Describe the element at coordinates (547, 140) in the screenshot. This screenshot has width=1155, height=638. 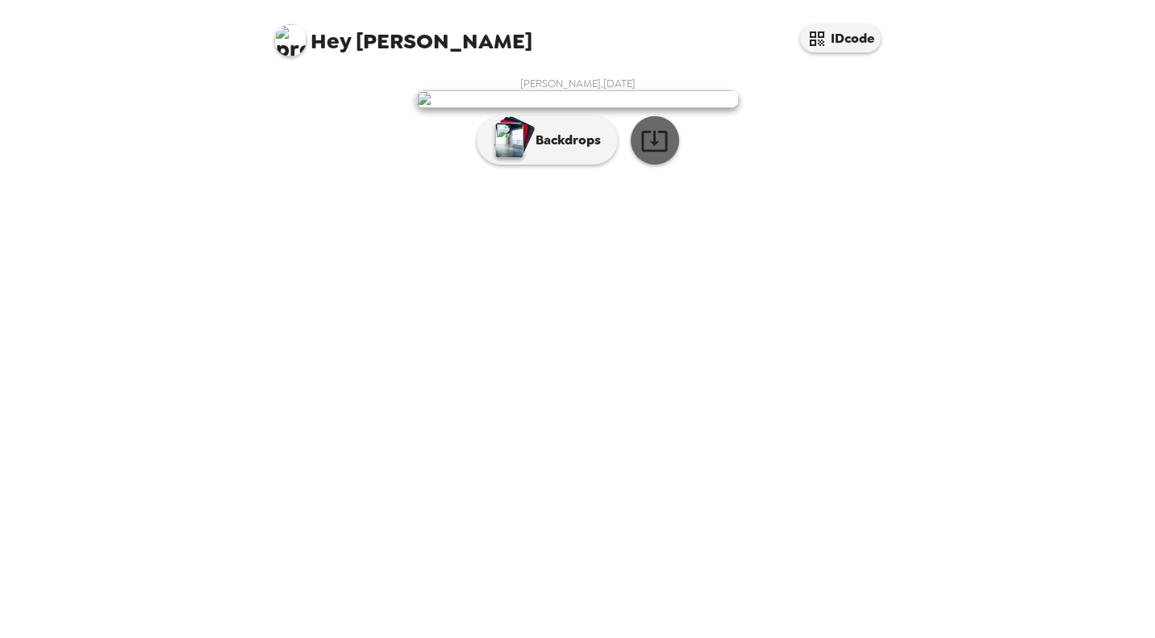
I see `button: Backdrops` at that location.